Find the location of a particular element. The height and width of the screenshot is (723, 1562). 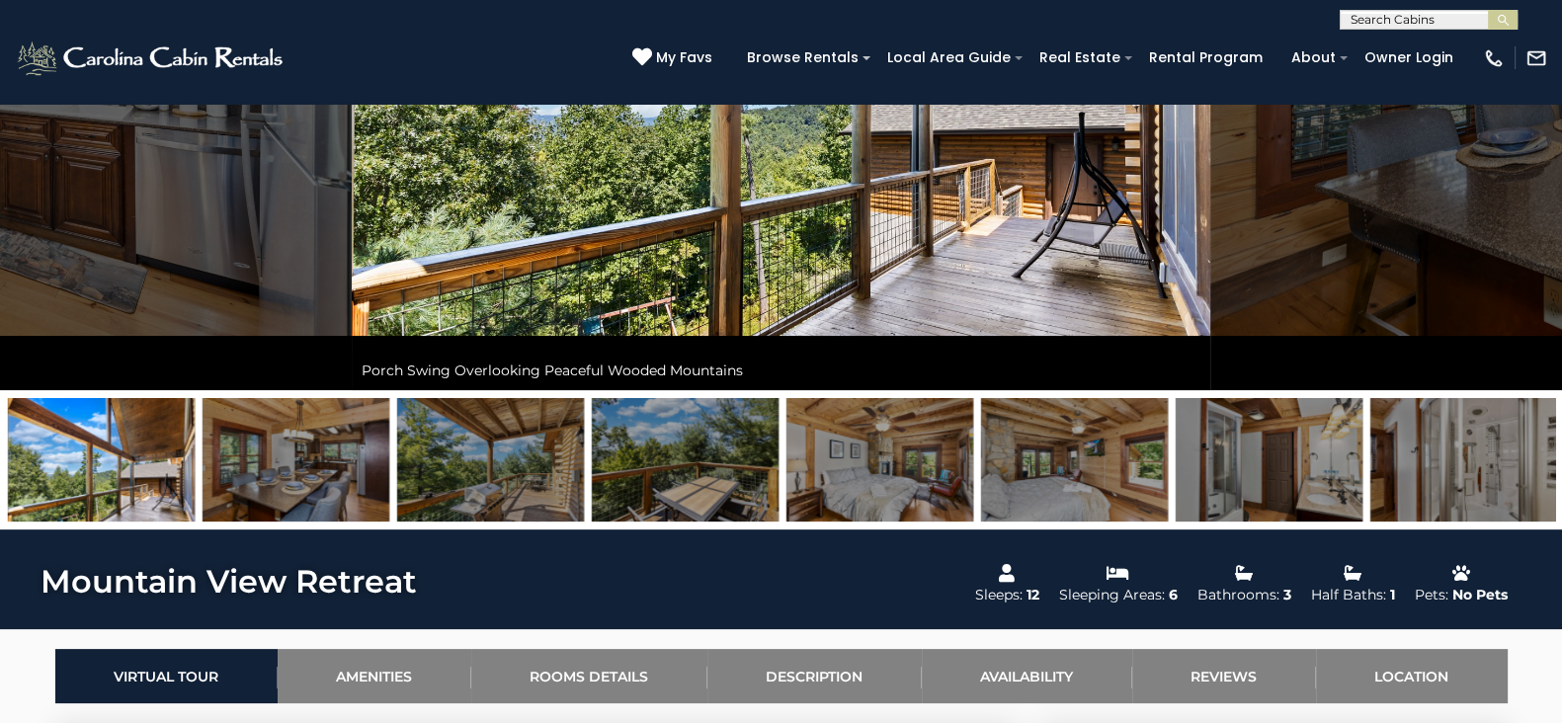

a: Location is located at coordinates (1412, 676).